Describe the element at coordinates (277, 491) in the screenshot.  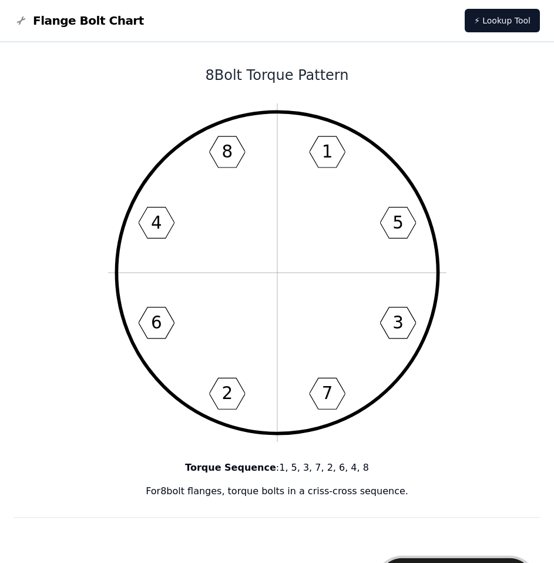
I see `p: For 8 bolt flanges, torque bolts in a criss-cross sequence.` at that location.